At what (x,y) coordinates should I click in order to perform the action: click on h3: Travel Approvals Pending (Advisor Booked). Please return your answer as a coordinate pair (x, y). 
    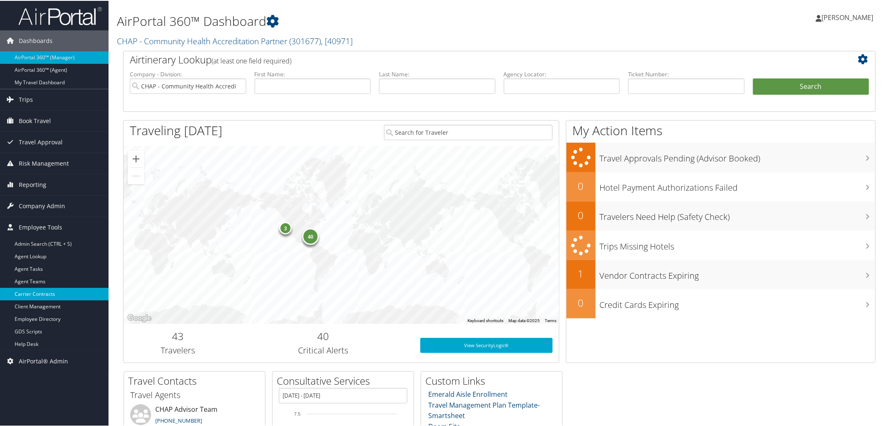
    Looking at the image, I should click on (738, 156).